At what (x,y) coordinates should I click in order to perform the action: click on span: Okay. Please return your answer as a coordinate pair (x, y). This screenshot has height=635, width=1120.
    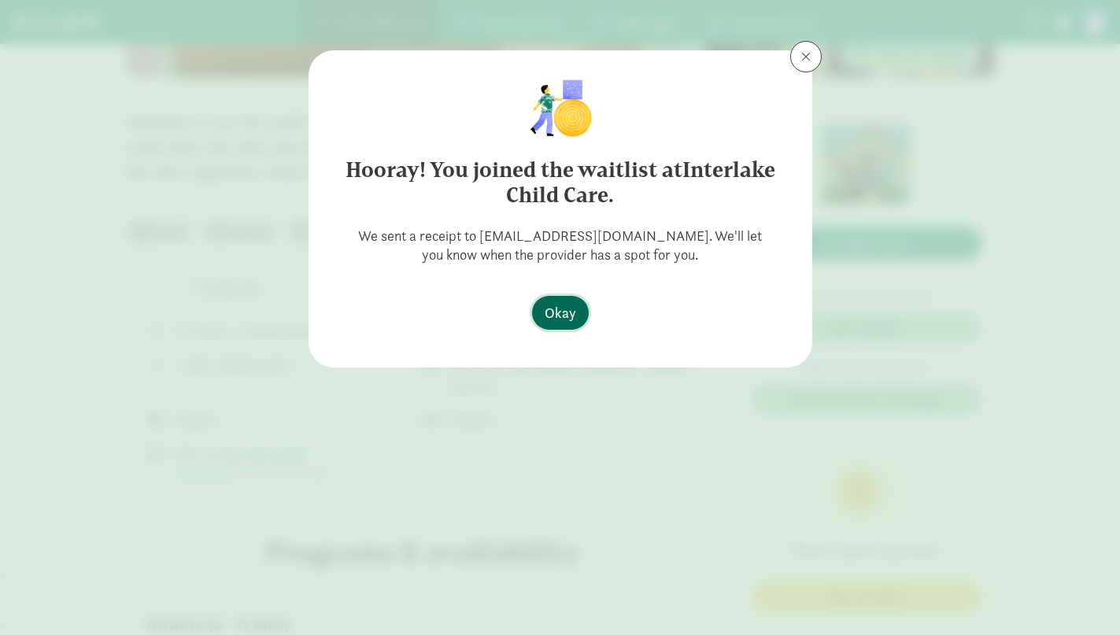
    Looking at the image, I should click on (560, 312).